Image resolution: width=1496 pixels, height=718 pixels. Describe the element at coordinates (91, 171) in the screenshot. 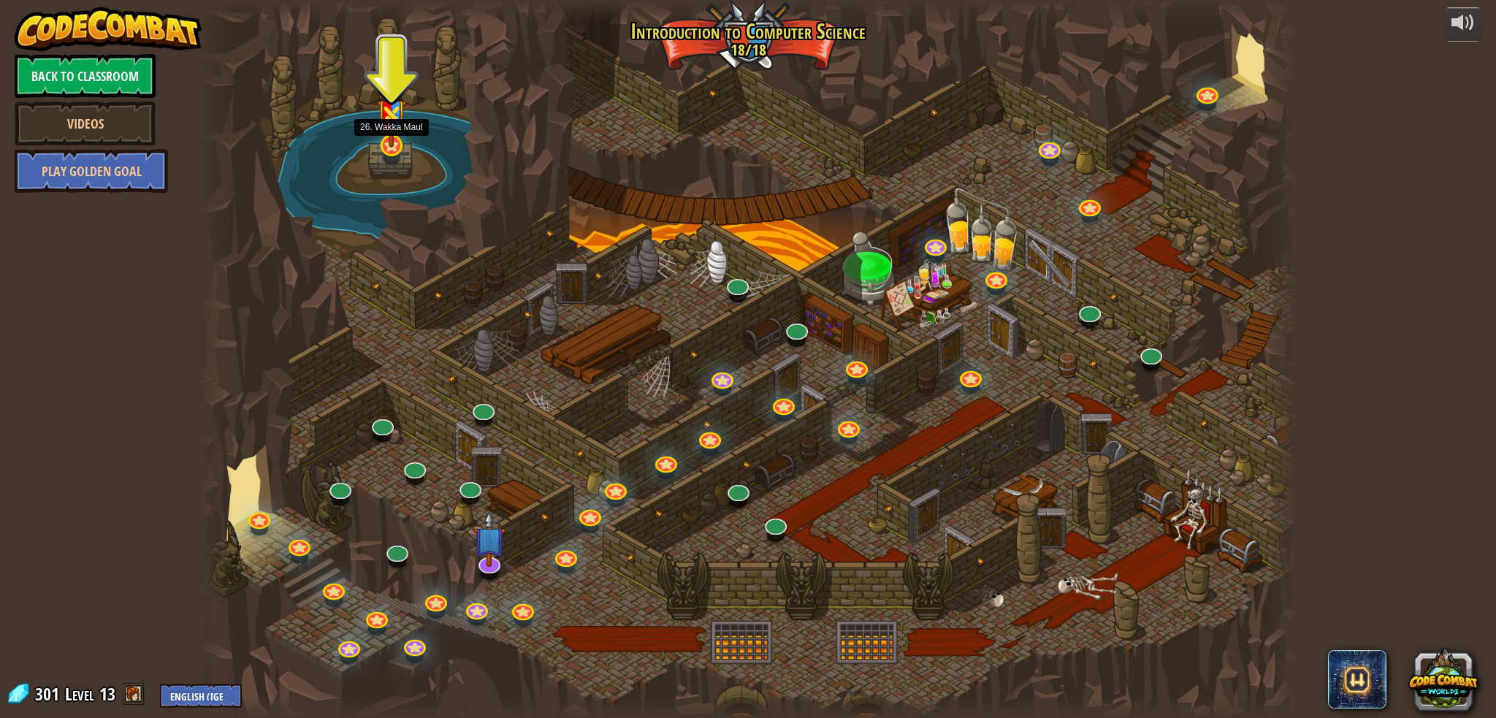

I see `a: Play Golden Goal` at that location.